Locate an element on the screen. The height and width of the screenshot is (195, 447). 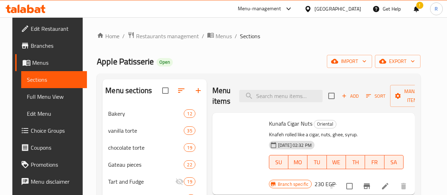
span: Manage items is located at coordinates (414, 96).